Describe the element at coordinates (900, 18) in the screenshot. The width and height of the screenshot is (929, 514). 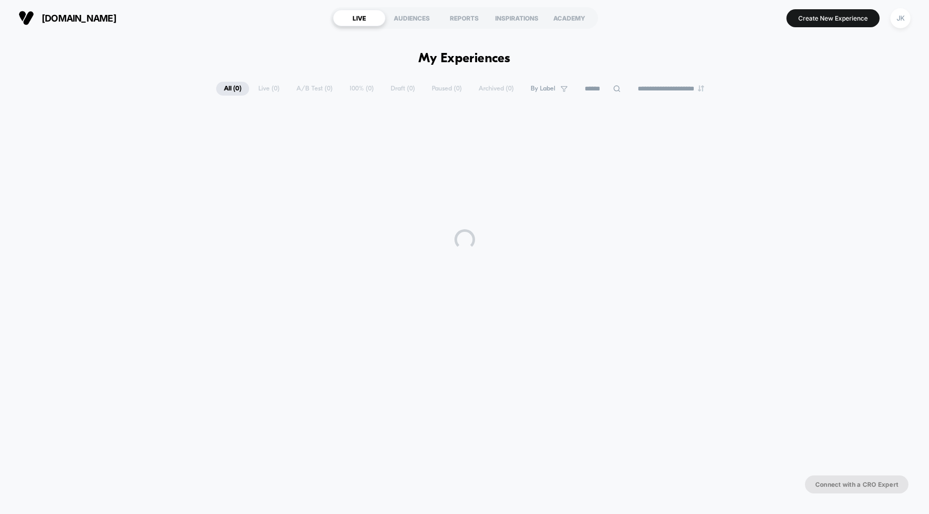
I see `button: JK` at that location.